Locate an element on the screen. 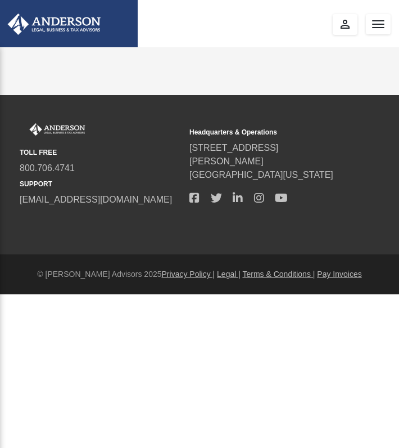 Image resolution: width=399 pixels, height=448 pixels. small: Headquarters & Operations is located at coordinates (270, 132).